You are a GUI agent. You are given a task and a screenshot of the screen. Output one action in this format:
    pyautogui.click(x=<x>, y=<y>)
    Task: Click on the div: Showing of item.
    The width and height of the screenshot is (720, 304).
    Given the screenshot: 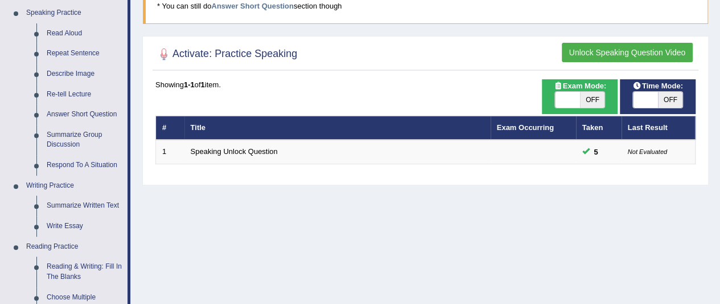 What is the action you would take?
    pyautogui.click(x=425, y=84)
    